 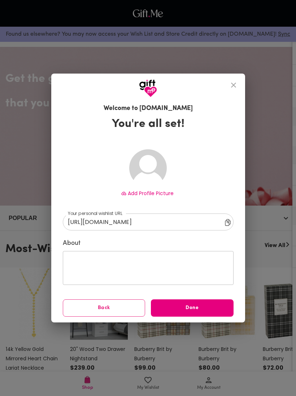 What do you see at coordinates (104, 308) in the screenshot?
I see `span: Back` at bounding box center [104, 308].